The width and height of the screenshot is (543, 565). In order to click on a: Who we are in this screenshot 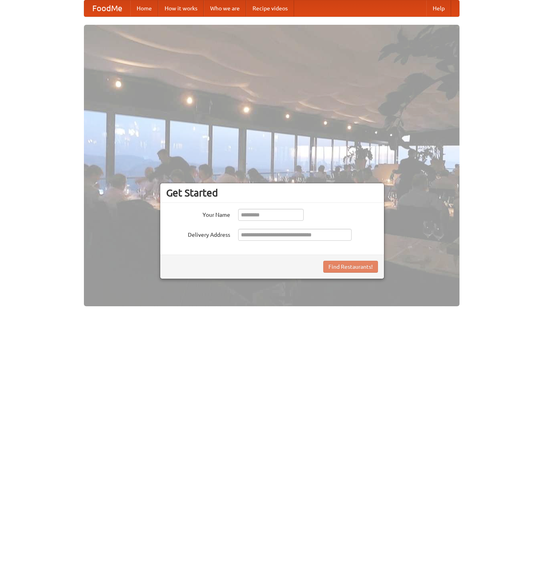, I will do `click(225, 8)`.